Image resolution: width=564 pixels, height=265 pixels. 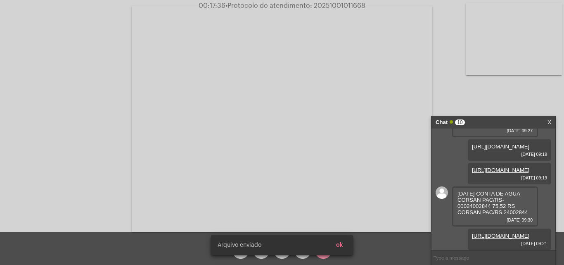 What do you see at coordinates (493, 257) in the screenshot?
I see `input: Type a message` at bounding box center [493, 257].